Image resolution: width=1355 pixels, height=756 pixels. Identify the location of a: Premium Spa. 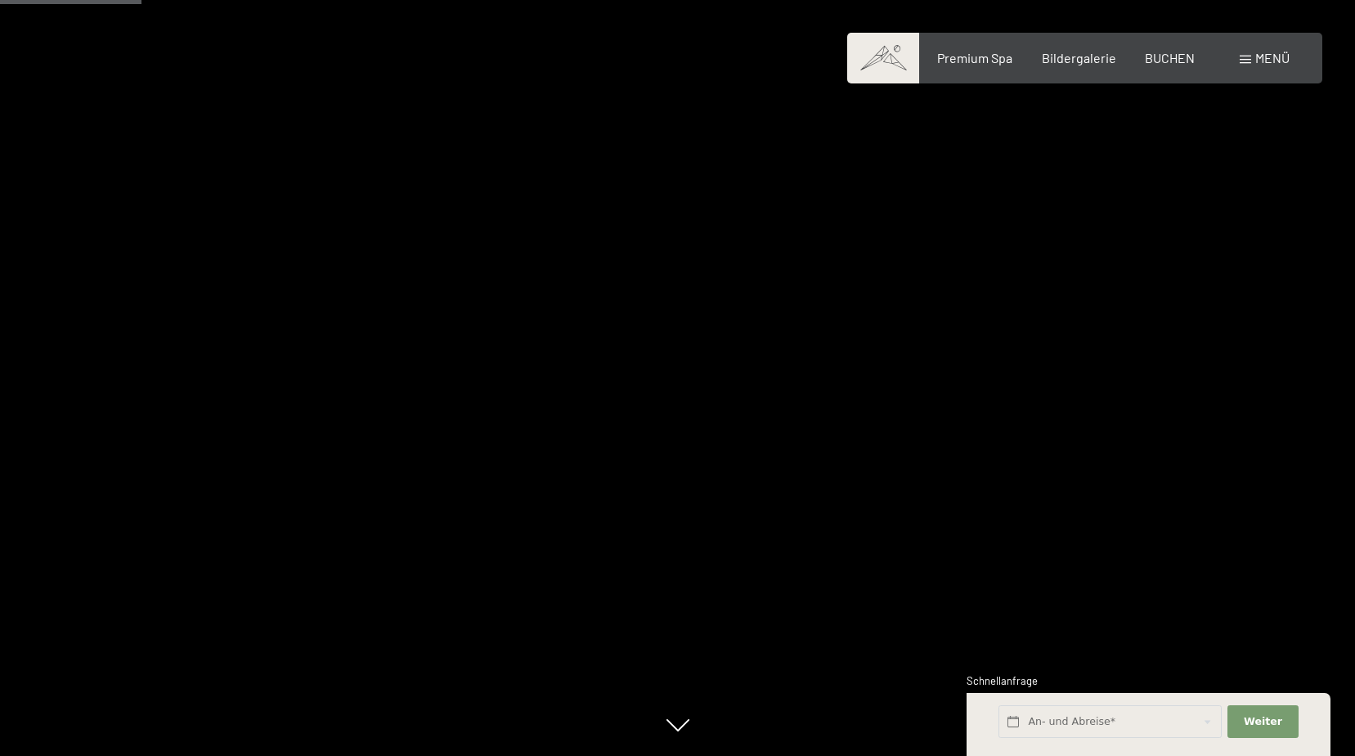
(975, 57).